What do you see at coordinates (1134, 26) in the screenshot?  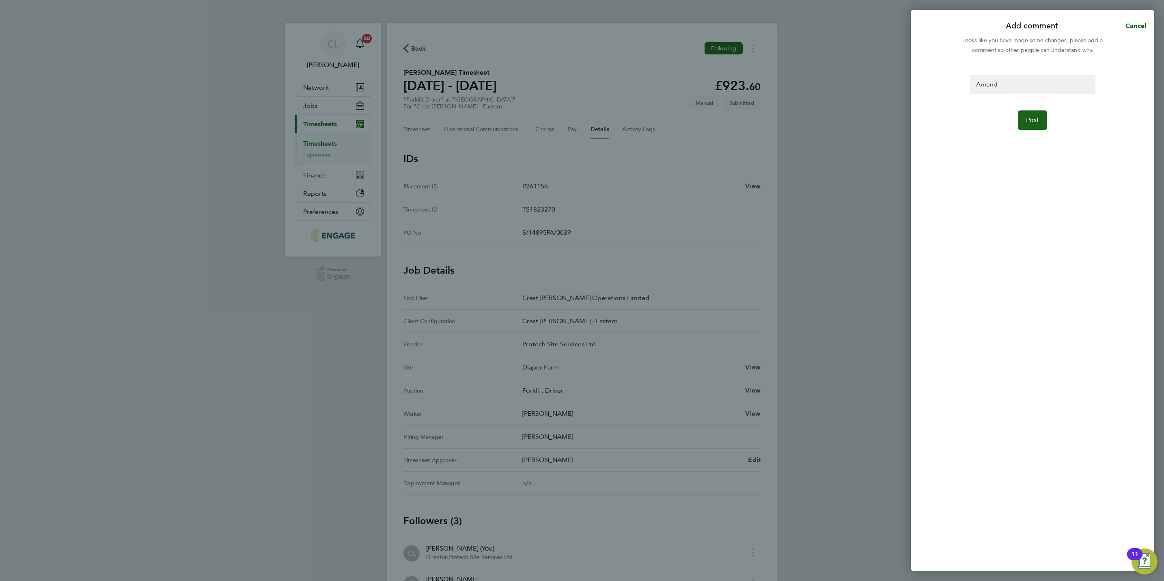 I see `span: Cancel` at bounding box center [1134, 26].